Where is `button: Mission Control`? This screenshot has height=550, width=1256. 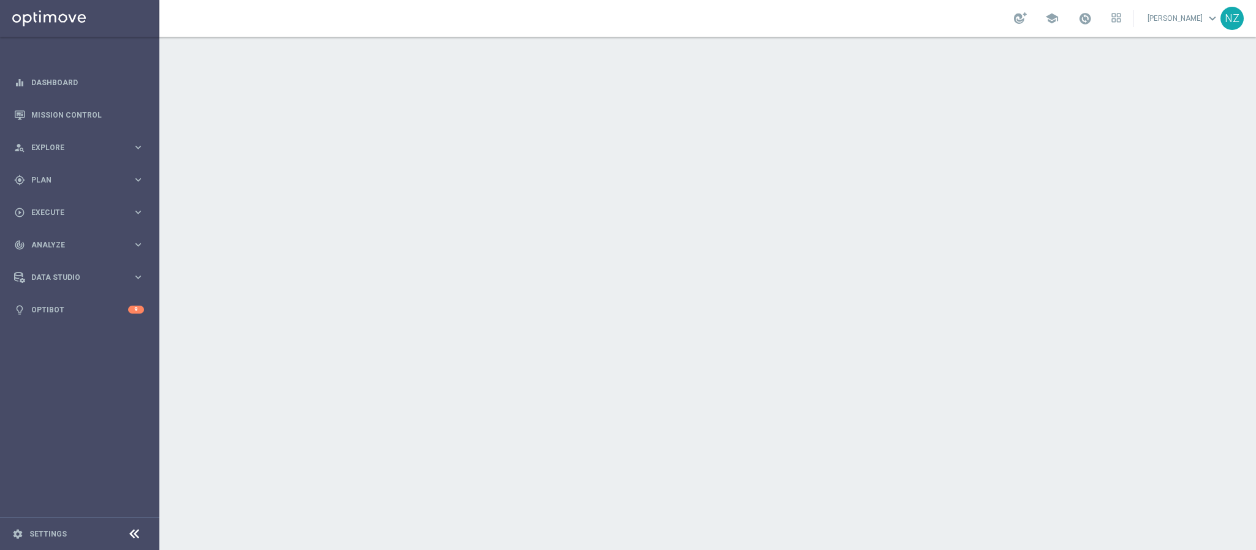 button: Mission Control is located at coordinates (79, 115).